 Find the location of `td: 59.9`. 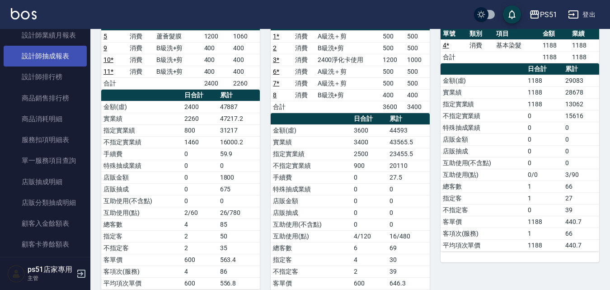

td: 59.9 is located at coordinates (239, 154).